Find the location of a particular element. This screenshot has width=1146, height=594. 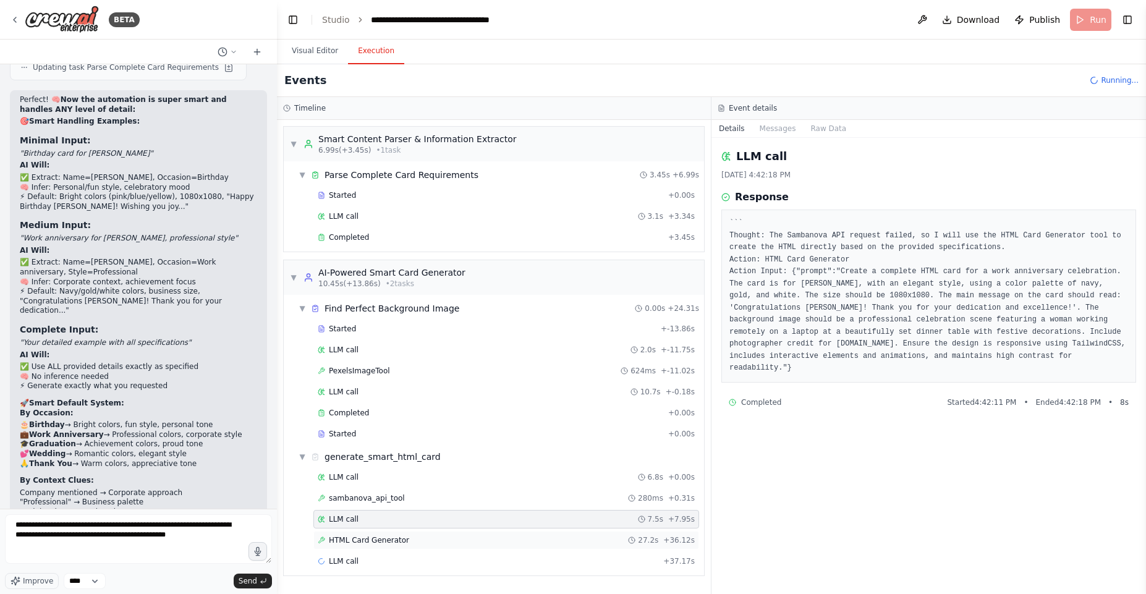

strong: Thank You is located at coordinates (51, 464).